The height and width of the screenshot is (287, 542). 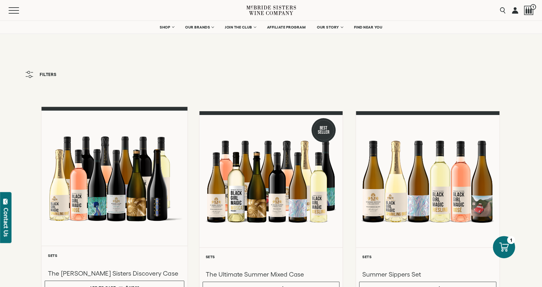 I want to click on h3: Summer Sippers Set, so click(x=427, y=275).